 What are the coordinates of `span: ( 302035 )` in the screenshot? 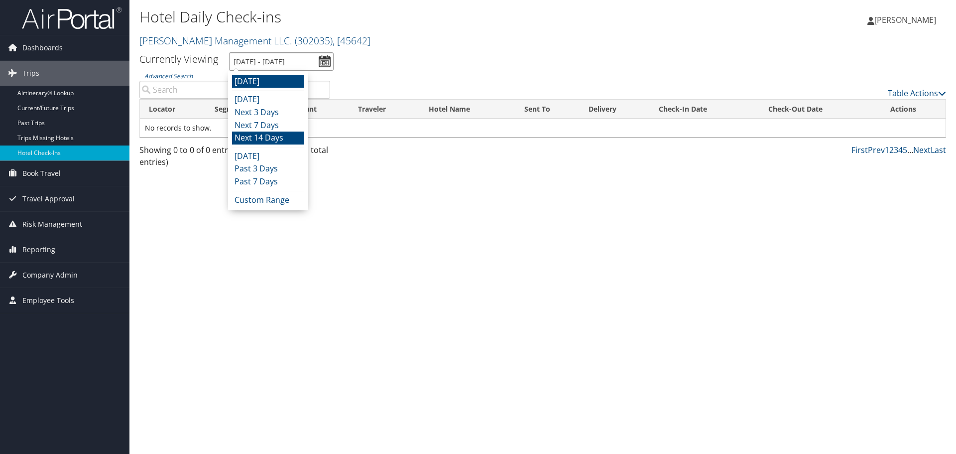 It's located at (314, 40).